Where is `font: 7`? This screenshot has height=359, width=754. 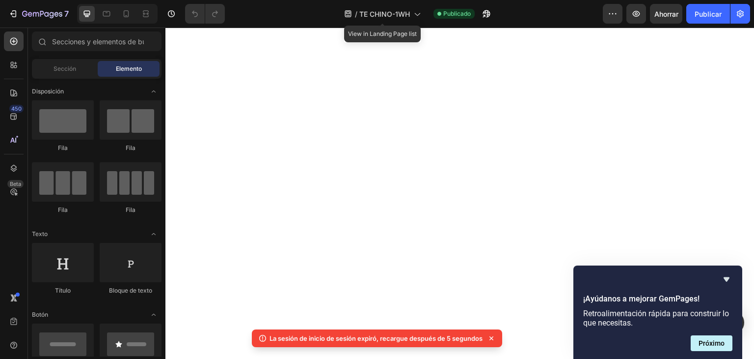 font: 7 is located at coordinates (66, 14).